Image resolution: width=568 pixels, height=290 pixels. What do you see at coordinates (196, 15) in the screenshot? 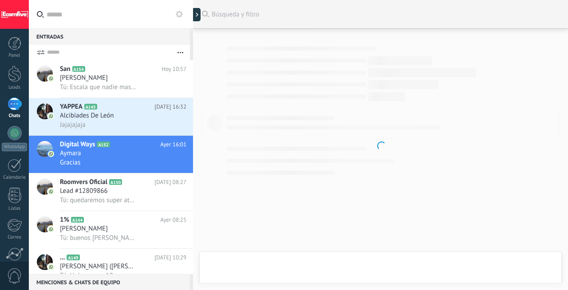
I see `div: Mostrar` at bounding box center [196, 15].